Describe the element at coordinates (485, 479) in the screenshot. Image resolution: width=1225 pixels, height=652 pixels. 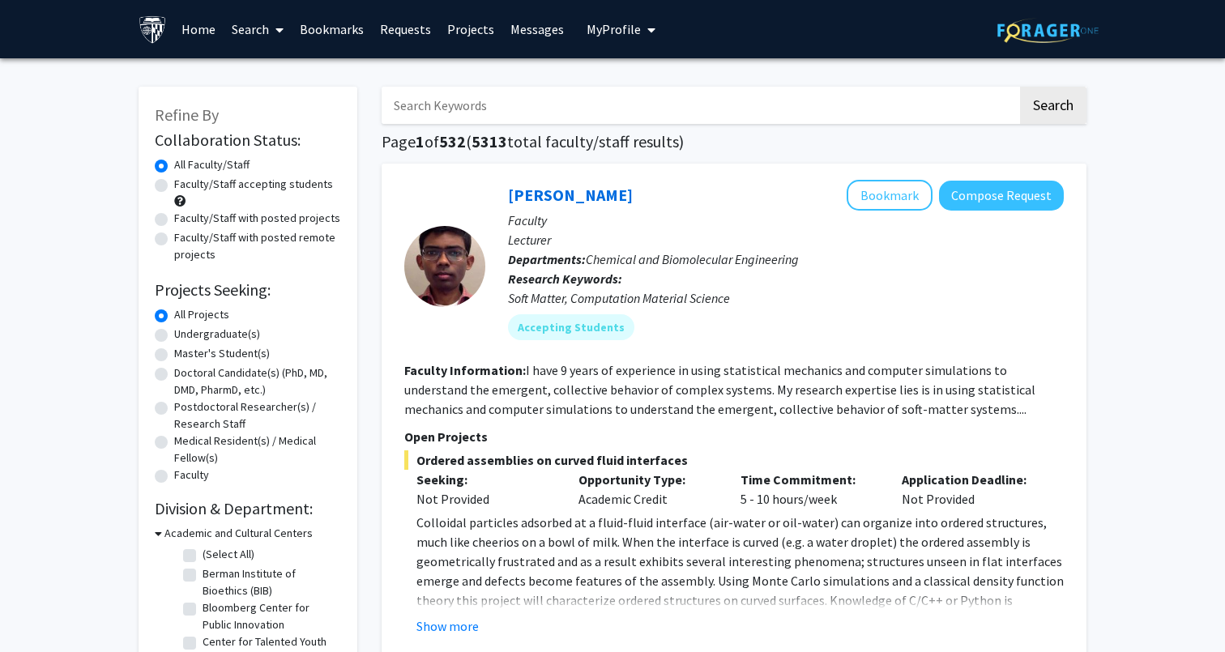
I see `p: Seeking:` at that location.